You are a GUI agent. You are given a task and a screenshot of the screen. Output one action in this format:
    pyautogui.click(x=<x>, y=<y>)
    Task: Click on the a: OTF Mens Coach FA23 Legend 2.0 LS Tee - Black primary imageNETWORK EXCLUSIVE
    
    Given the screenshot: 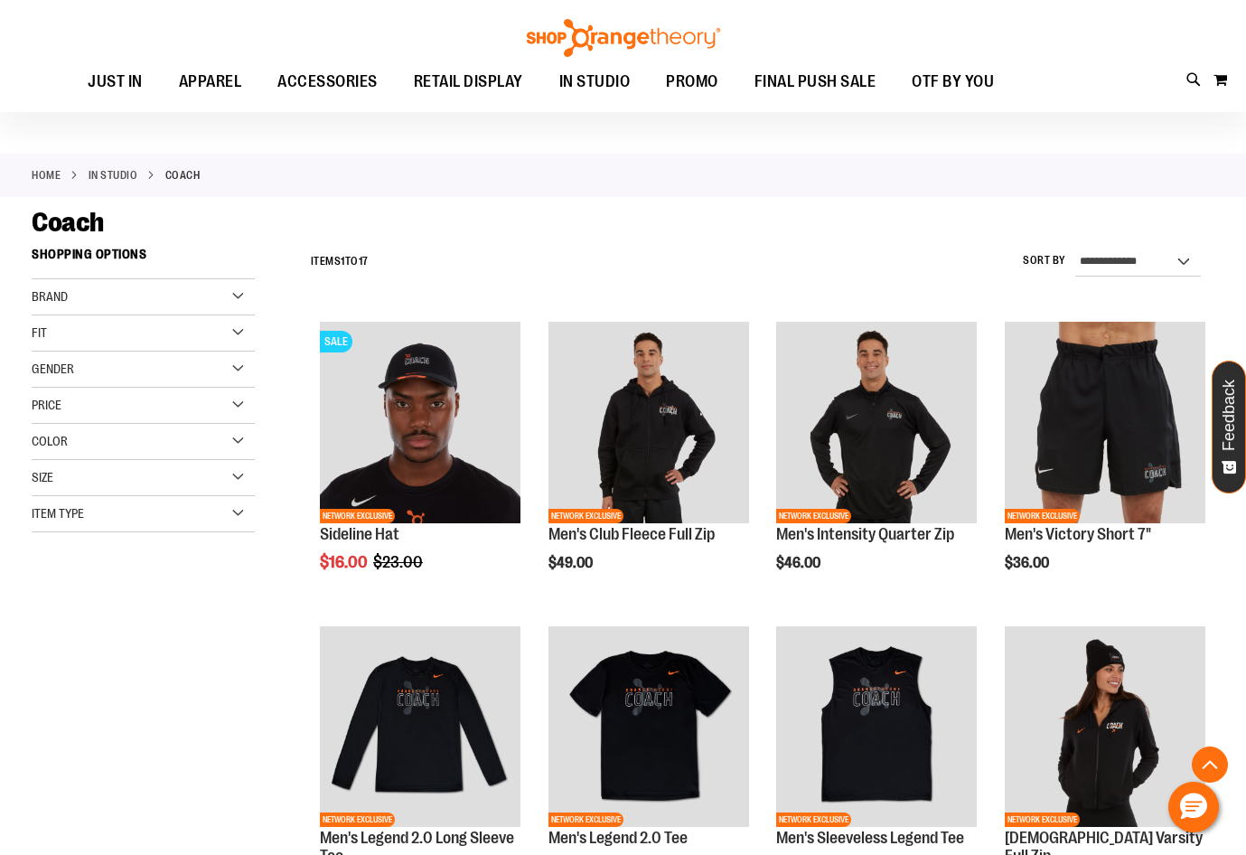 What is the action you would take?
    pyautogui.click(x=420, y=728)
    